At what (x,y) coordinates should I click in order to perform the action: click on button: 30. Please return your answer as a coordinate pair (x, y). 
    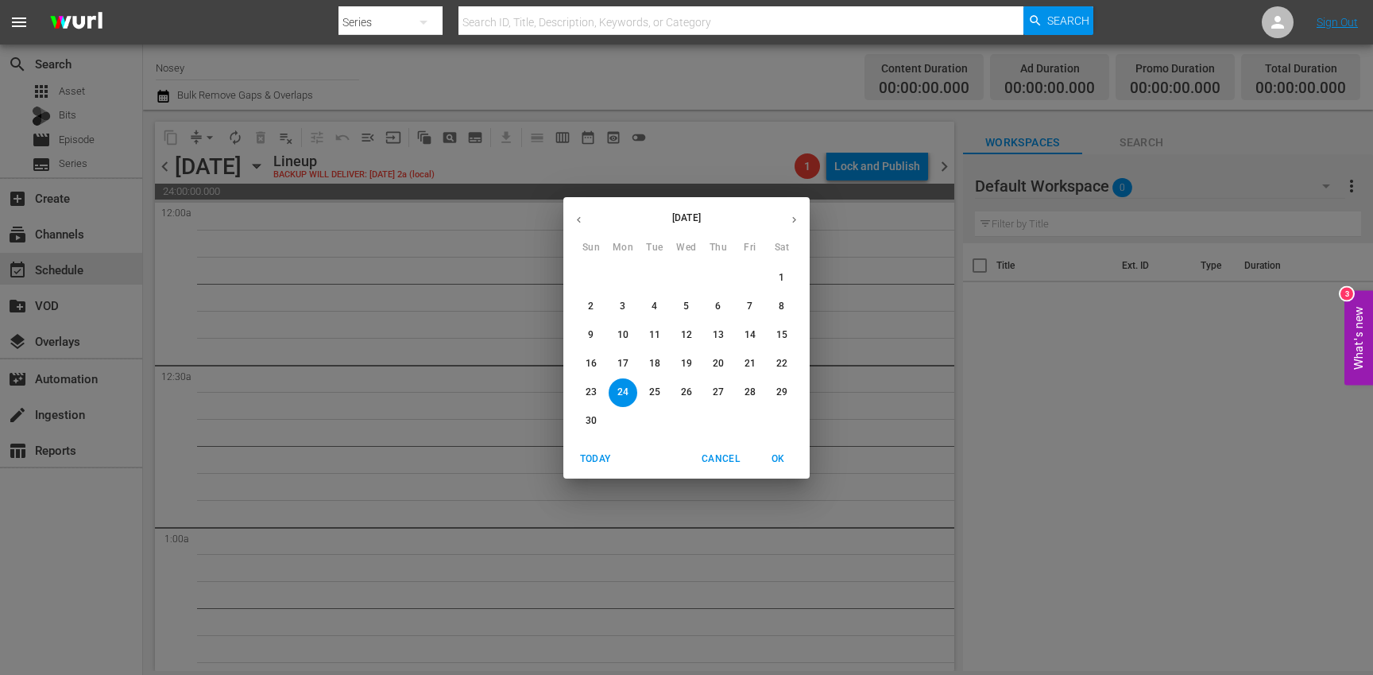
    Looking at the image, I should click on (591, 421).